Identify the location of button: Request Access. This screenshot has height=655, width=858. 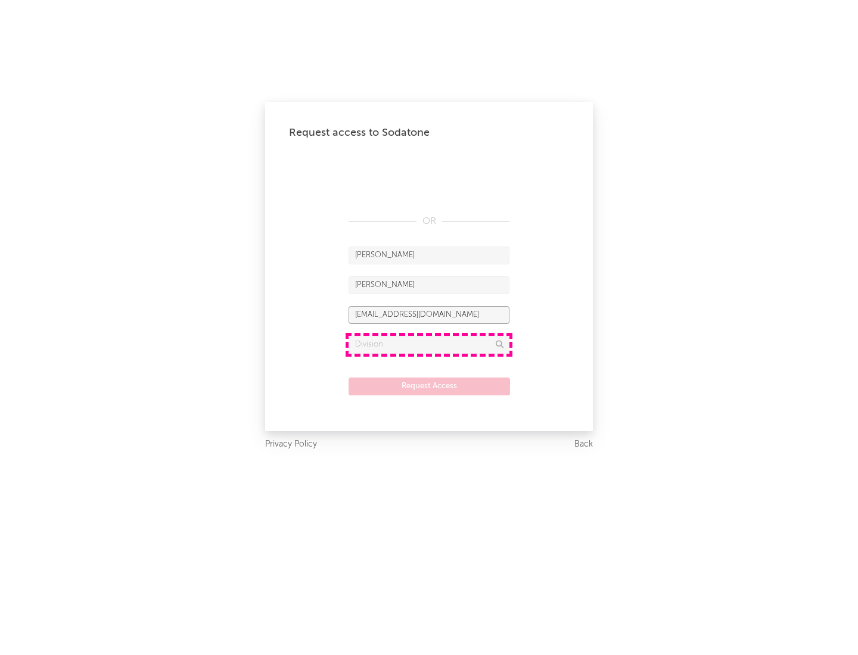
(429, 387).